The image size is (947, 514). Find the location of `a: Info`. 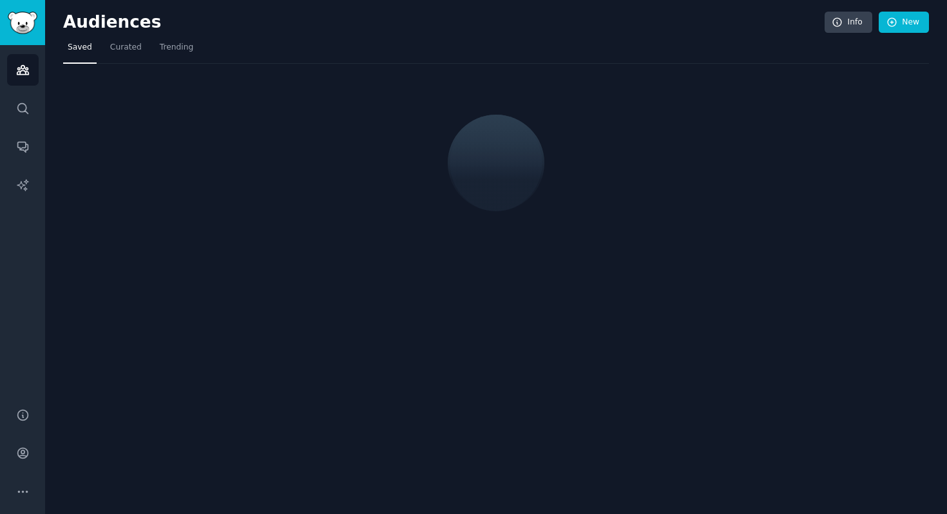

a: Info is located at coordinates (849, 23).